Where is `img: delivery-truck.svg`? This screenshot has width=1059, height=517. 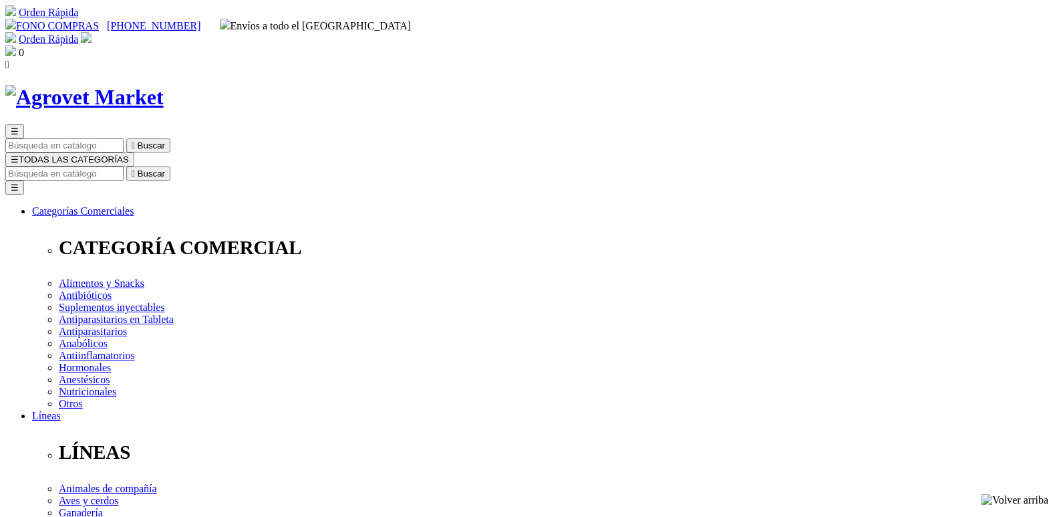 img: delivery-truck.svg is located at coordinates (225, 24).